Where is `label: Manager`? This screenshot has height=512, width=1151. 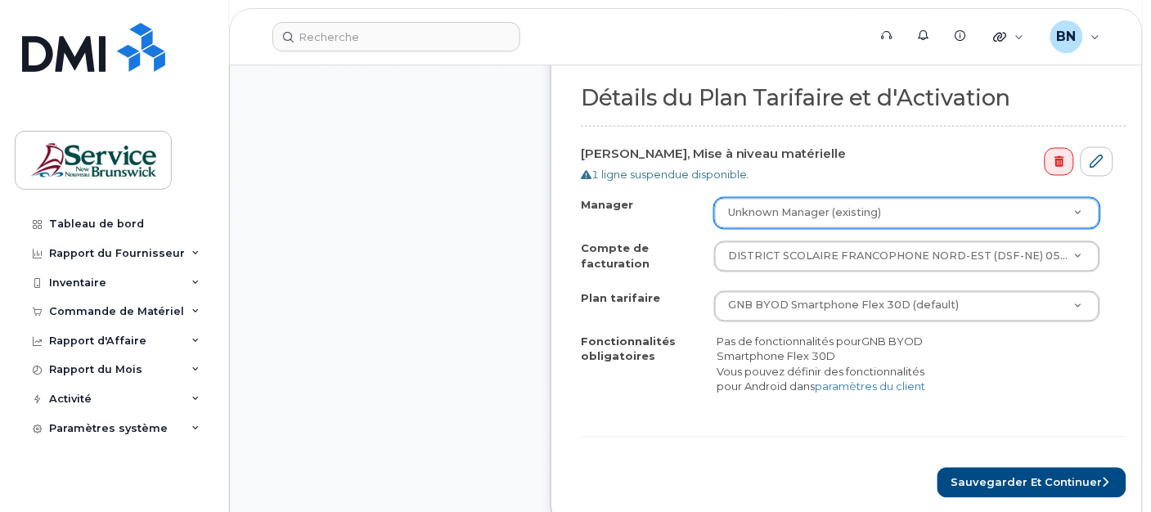 label: Manager is located at coordinates (607, 205).